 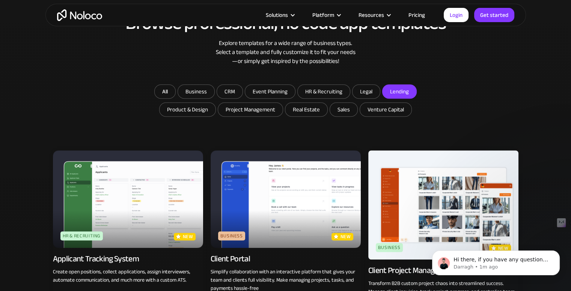 I want to click on form: Email Form, so click(x=286, y=101).